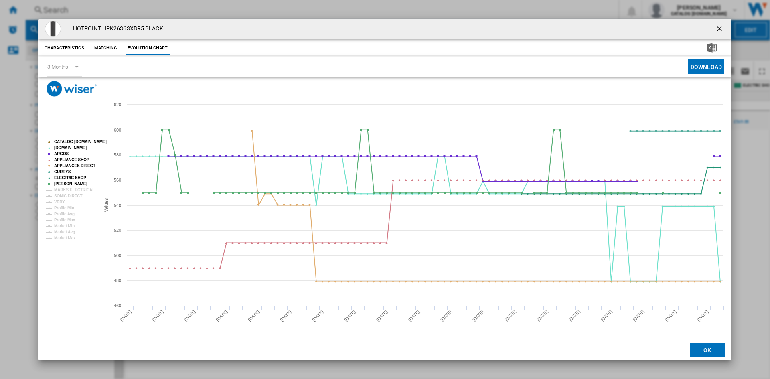  What do you see at coordinates (65, 238) in the screenshot?
I see `tspan: Market Max` at bounding box center [65, 238].